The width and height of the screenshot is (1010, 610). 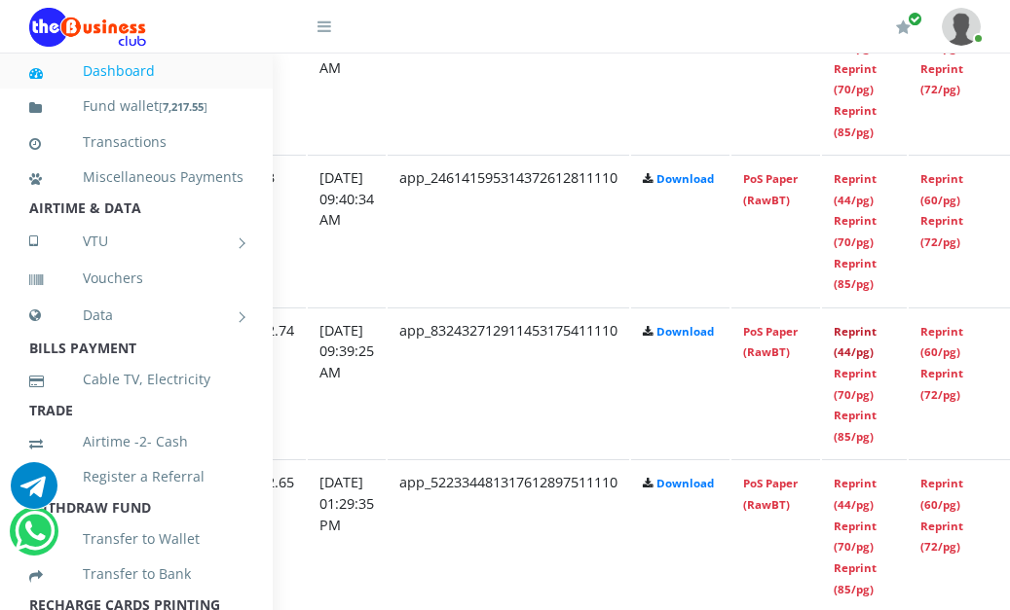 What do you see at coordinates (136, 477) in the screenshot?
I see `a: Register a Referral` at bounding box center [136, 477].